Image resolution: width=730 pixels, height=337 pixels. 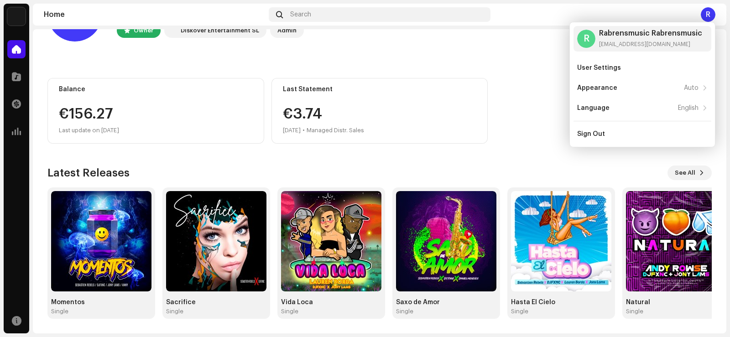 I want to click on re-m-nav-item: Appearance, so click(x=642, y=88).